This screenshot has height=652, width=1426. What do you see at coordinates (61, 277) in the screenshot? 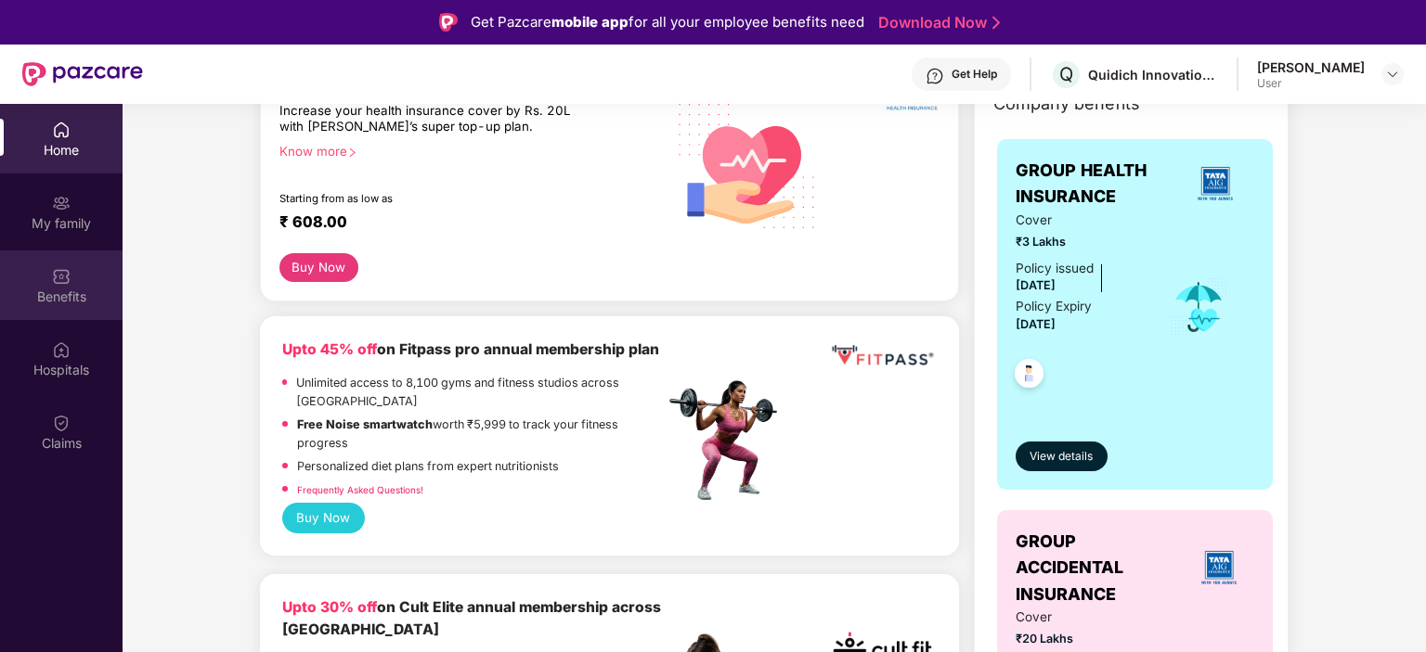
I see `img: svg+xml;base64,PHN2ZyBpZD0iQmVuZWZpdHMiIHhtbG5zPSJodHRwOi8vd3d3LnczLm9yZy8yMDAwL3N2ZyIgd2lkdGg9Ij...` at bounding box center [61, 277].